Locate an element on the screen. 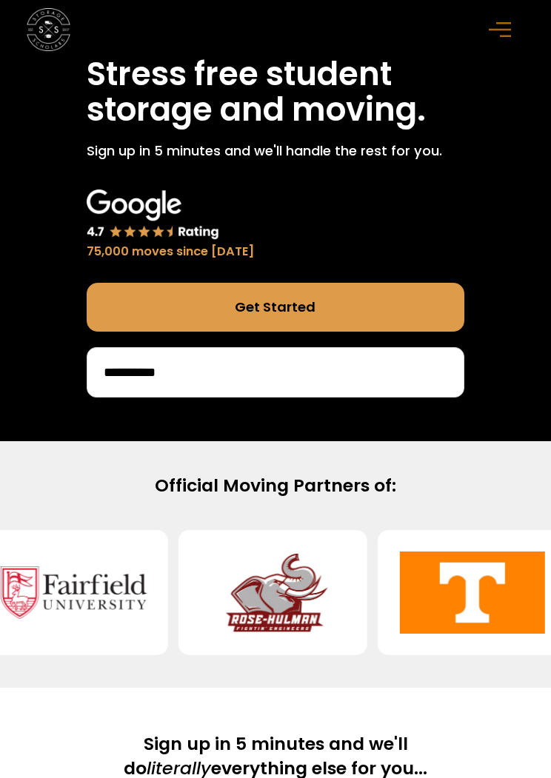 The image size is (551, 778). a: home is located at coordinates (48, 30).